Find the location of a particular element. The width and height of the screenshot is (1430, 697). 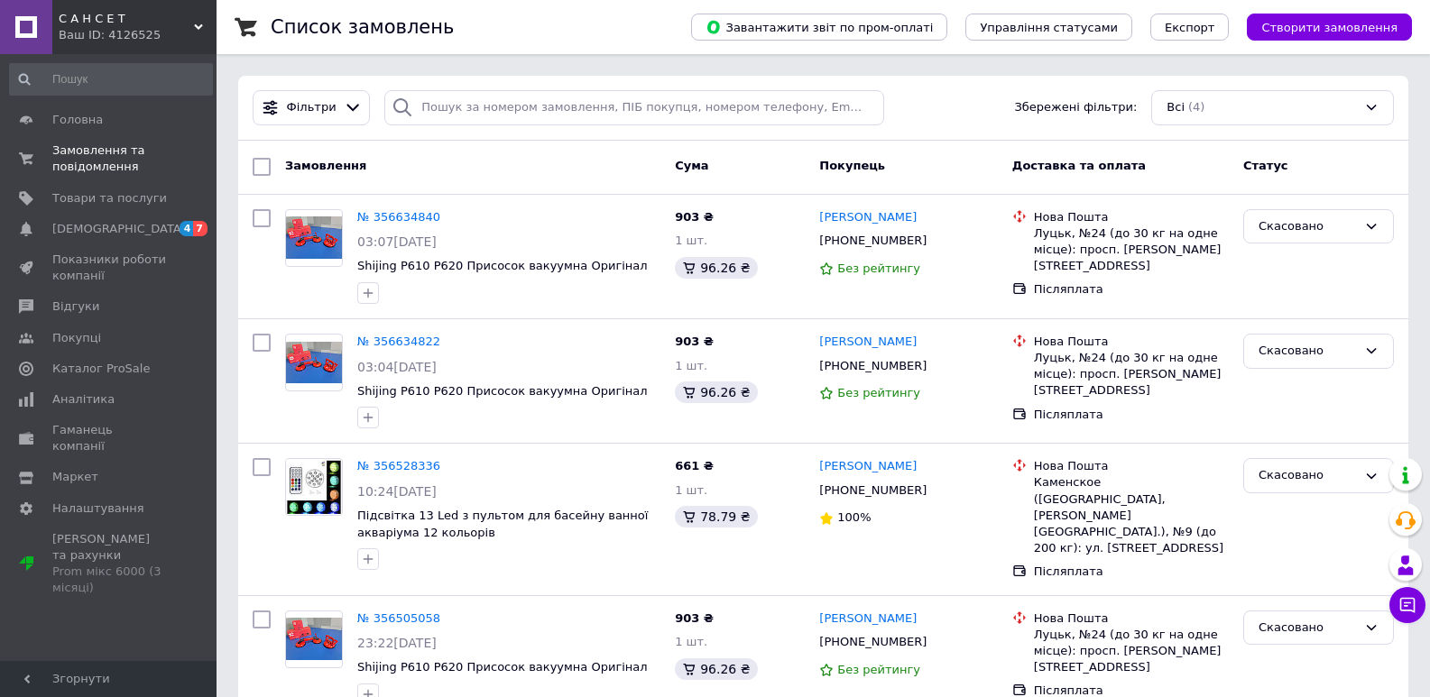

div: Prom мікс 6000 (3 місяці) is located at coordinates (109, 580).